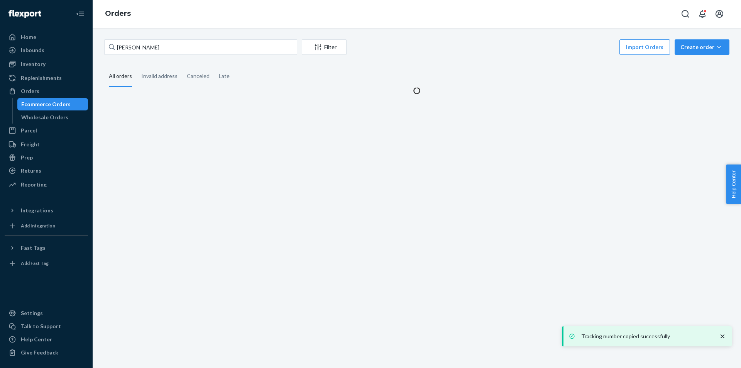 The height and width of the screenshot is (368, 741). What do you see at coordinates (702, 47) in the screenshot?
I see `button: Create order` at bounding box center [702, 47].